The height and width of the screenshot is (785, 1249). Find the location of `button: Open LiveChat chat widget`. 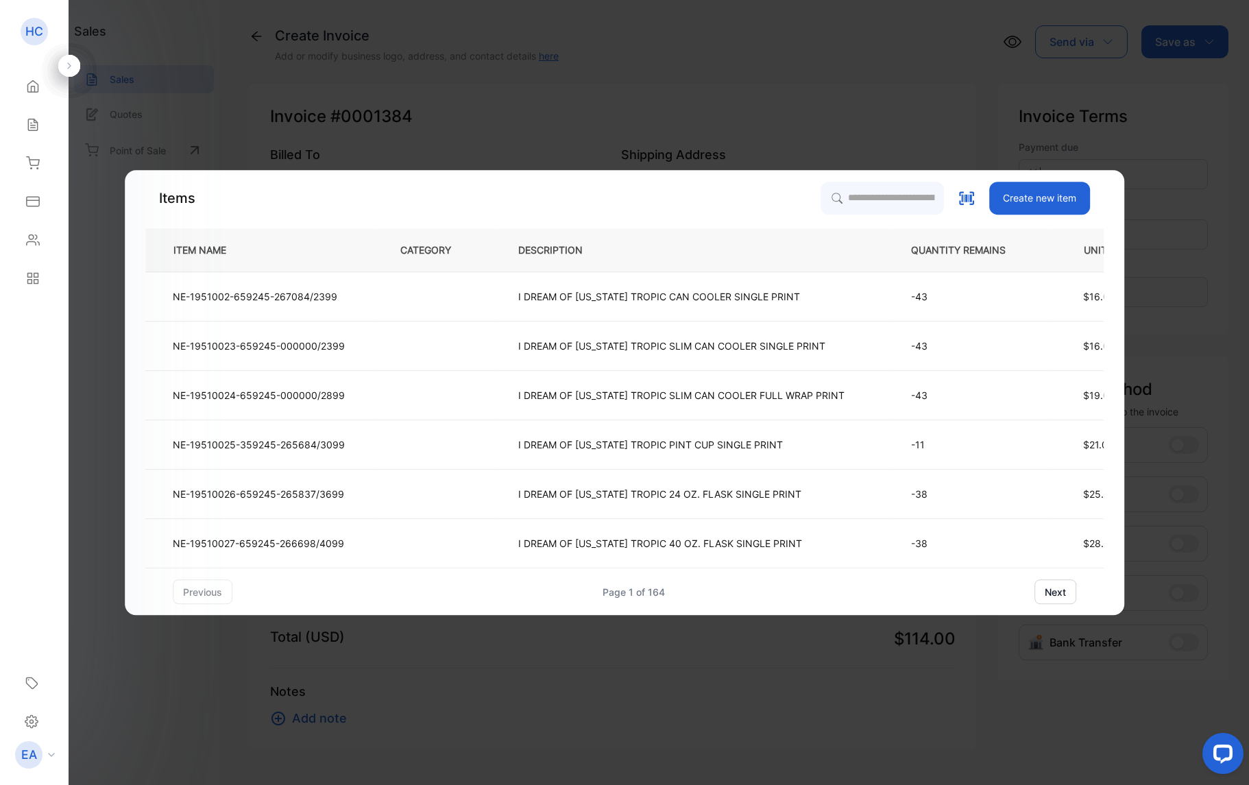

button: Open LiveChat chat widget is located at coordinates (32, 26).